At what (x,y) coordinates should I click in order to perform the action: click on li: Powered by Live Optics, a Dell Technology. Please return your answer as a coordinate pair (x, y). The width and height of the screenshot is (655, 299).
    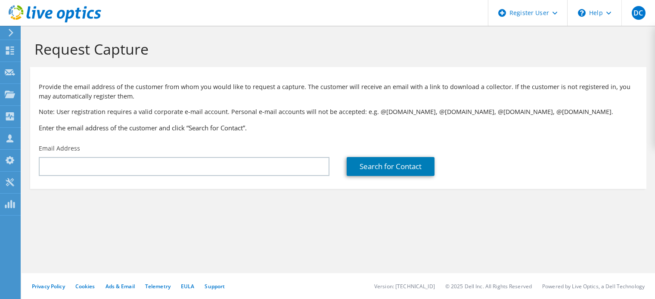
    Looking at the image, I should click on (594, 286).